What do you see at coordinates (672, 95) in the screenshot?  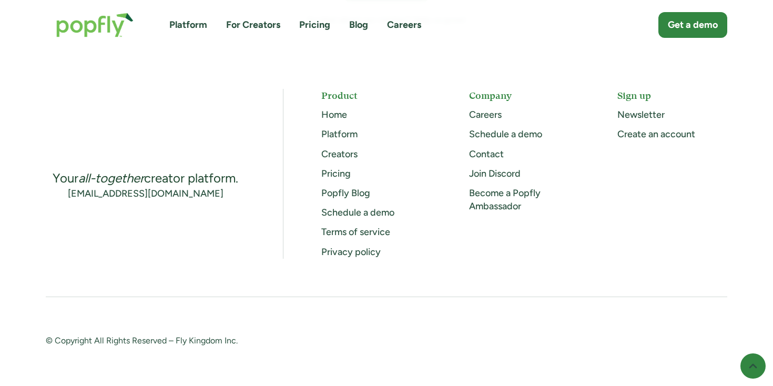 I see `h5: Sign up` at bounding box center [672, 95].